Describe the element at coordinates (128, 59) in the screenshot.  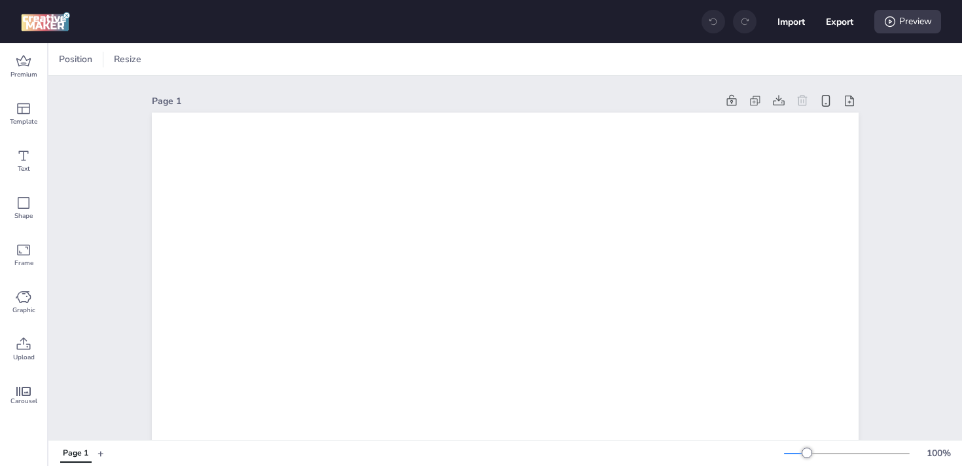
I see `span: Resize` at that location.